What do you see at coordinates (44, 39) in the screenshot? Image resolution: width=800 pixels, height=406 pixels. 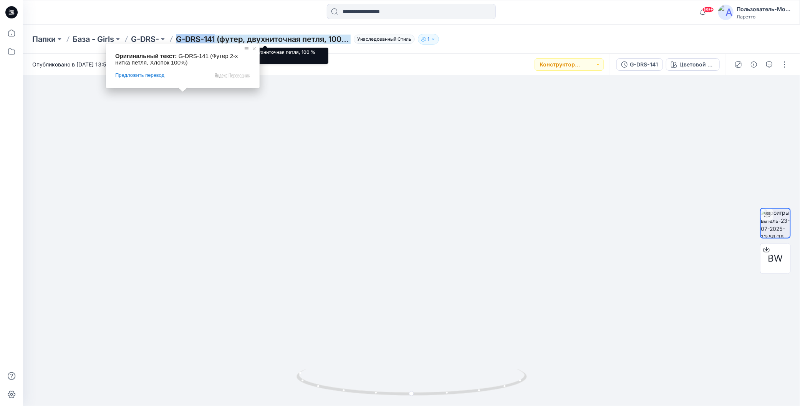 I see `ya-tr-span: Папки` at bounding box center [44, 39].